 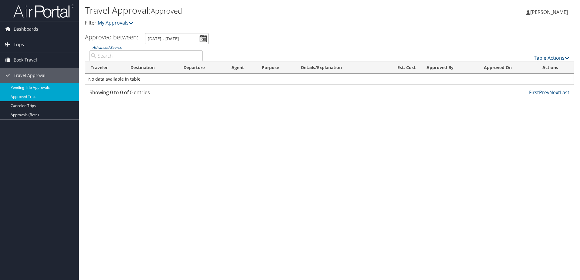 I want to click on img: airportal-logo.png, so click(x=44, y=11).